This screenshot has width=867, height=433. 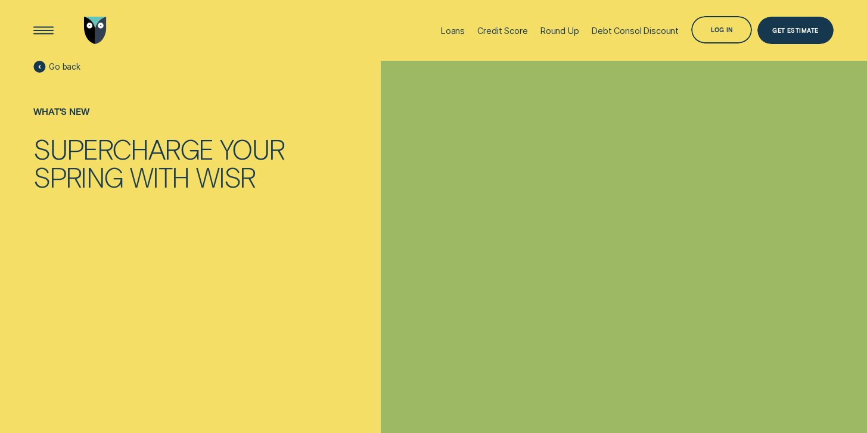 I want to click on button: Log in, so click(x=721, y=30).